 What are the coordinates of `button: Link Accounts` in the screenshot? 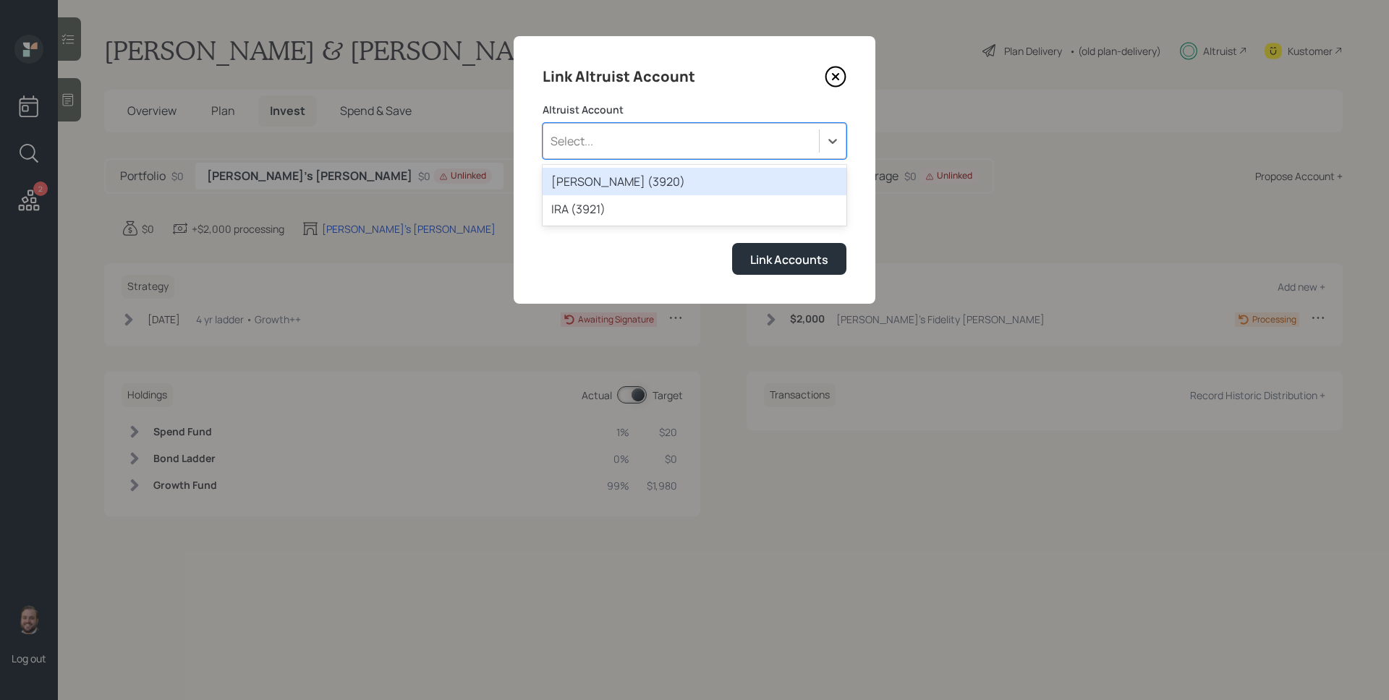 It's located at (789, 258).